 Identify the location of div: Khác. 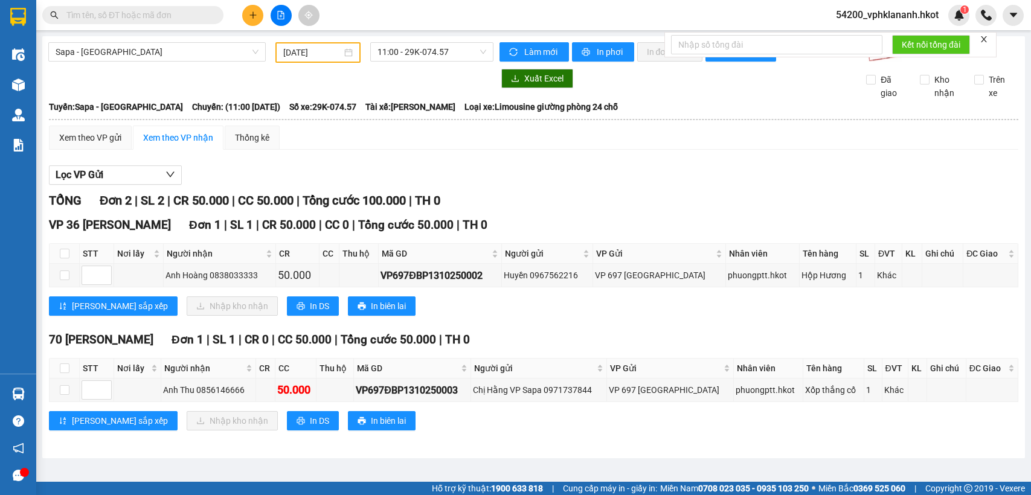
(895, 390).